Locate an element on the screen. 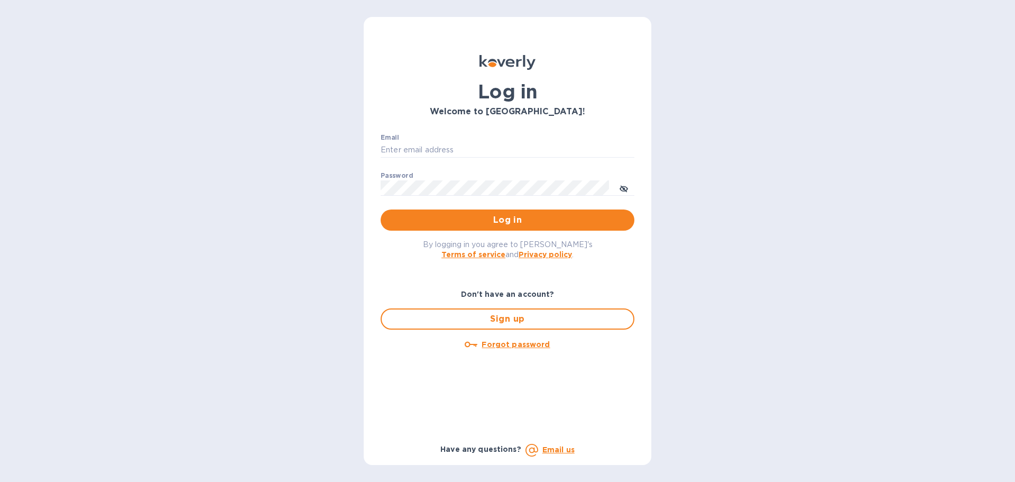 This screenshot has width=1015, height=482. button: Sign up is located at coordinates (507, 319).